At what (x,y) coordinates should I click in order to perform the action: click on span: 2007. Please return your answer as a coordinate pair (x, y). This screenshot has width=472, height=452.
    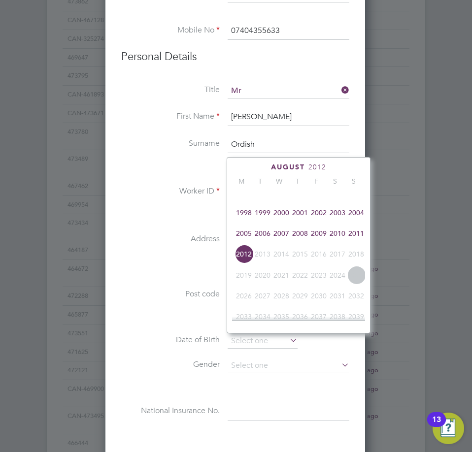
    Looking at the image, I should click on (281, 233).